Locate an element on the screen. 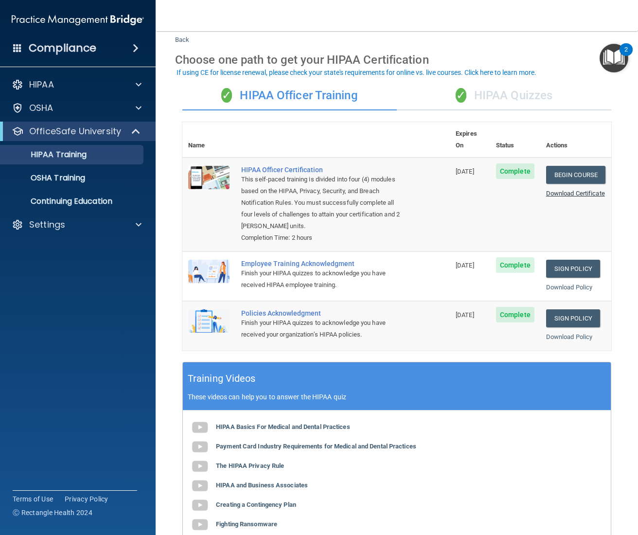 This screenshot has height=535, width=638. div: HIPAA Quizzes is located at coordinates (503, 96).